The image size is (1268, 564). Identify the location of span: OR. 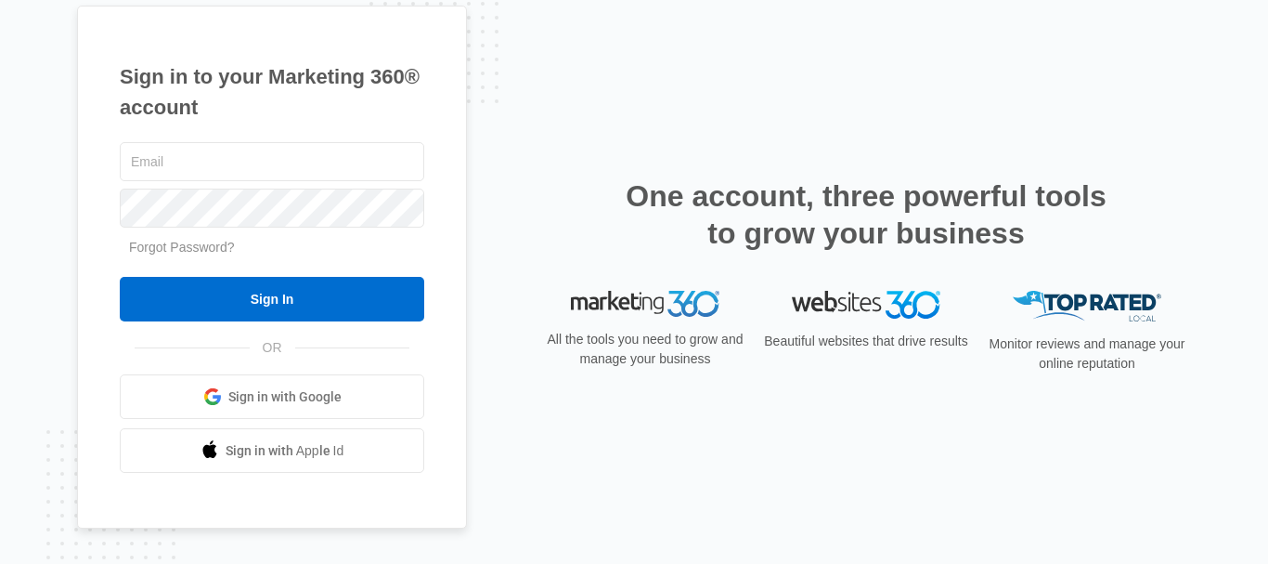
(272, 347).